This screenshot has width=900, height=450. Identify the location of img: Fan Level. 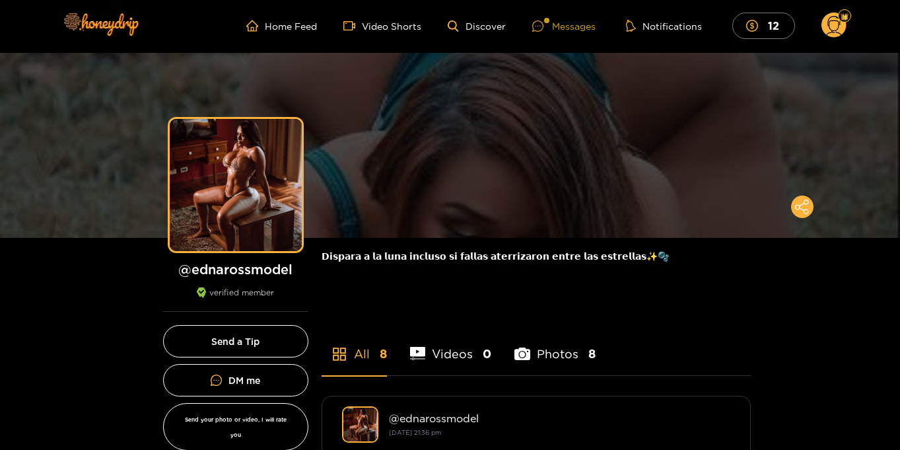
(845, 17).